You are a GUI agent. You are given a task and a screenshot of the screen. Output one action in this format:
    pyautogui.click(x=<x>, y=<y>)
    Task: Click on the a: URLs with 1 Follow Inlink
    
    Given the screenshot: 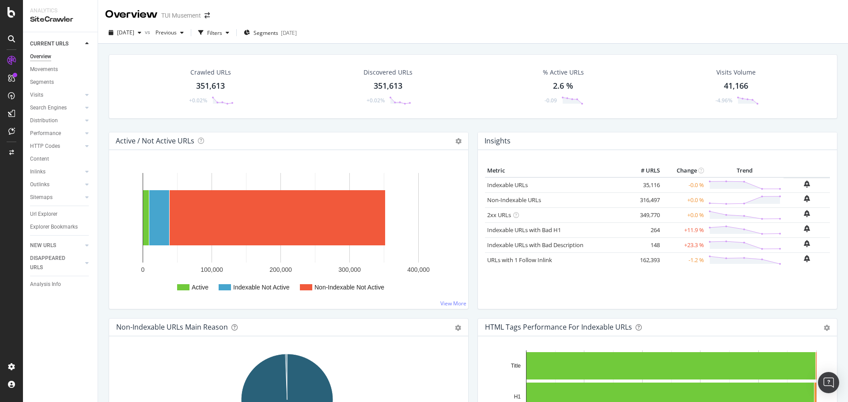 What is the action you would take?
    pyautogui.click(x=519, y=260)
    